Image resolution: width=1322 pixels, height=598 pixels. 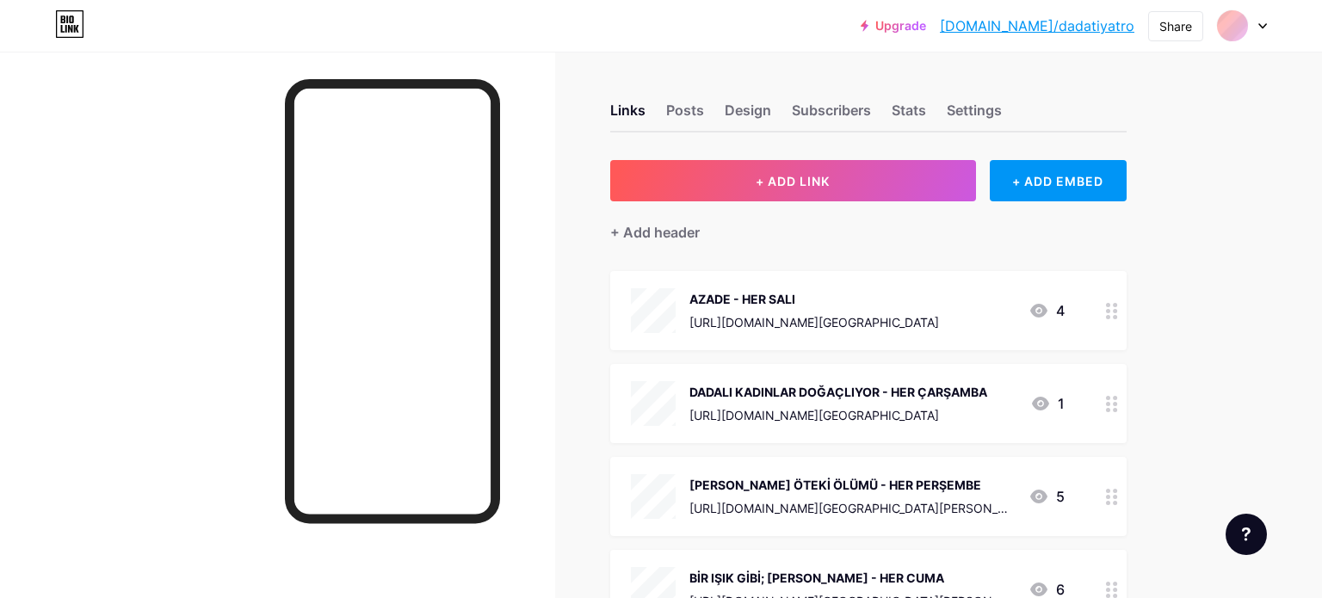 I want to click on div: DADALI KADINLAR DOĞAÇLIYOR - HER ÇARŞAMBA, so click(x=838, y=392).